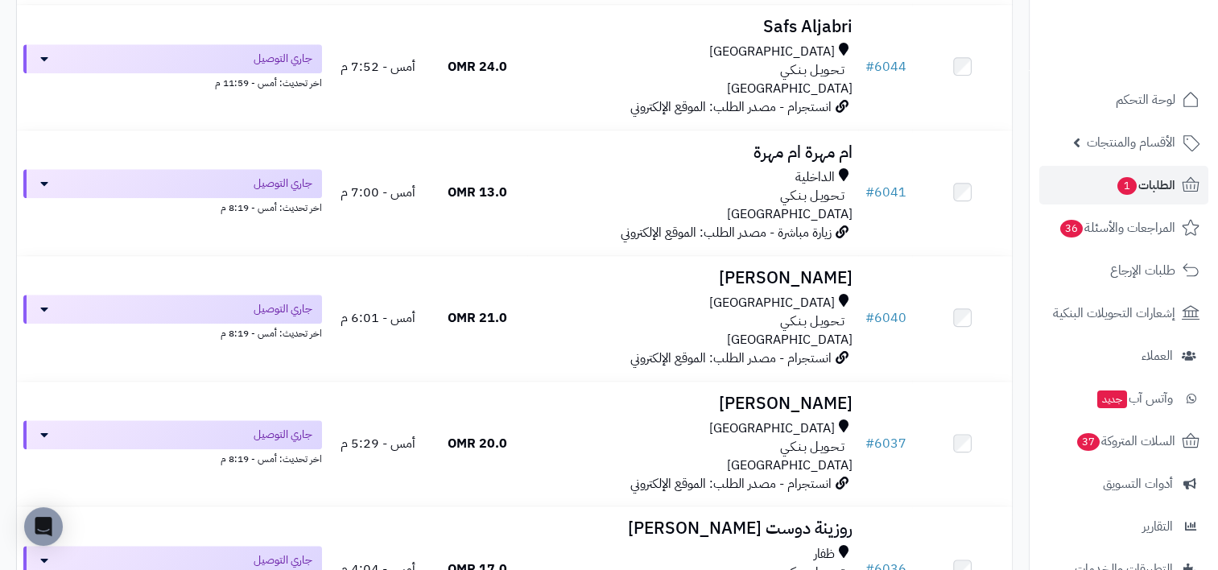 Image resolution: width=1218 pixels, height=570 pixels. What do you see at coordinates (1088, 442) in the screenshot?
I see `span: 37` at bounding box center [1088, 442].